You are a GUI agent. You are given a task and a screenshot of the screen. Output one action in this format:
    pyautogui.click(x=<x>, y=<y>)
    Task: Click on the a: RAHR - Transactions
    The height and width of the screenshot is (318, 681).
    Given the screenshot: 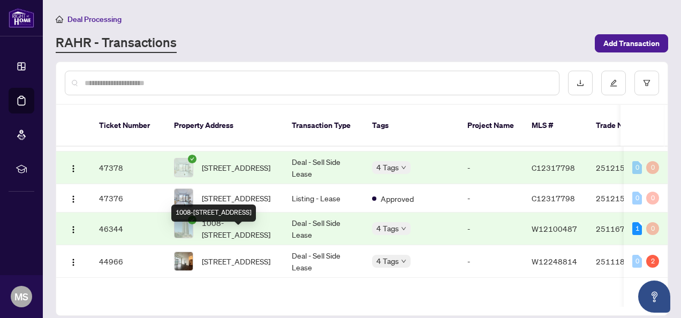 What is the action you would take?
    pyautogui.click(x=116, y=43)
    